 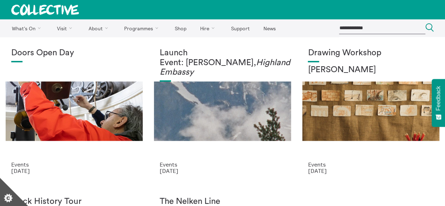 I want to click on em: Highland Embassy, so click(x=225, y=68).